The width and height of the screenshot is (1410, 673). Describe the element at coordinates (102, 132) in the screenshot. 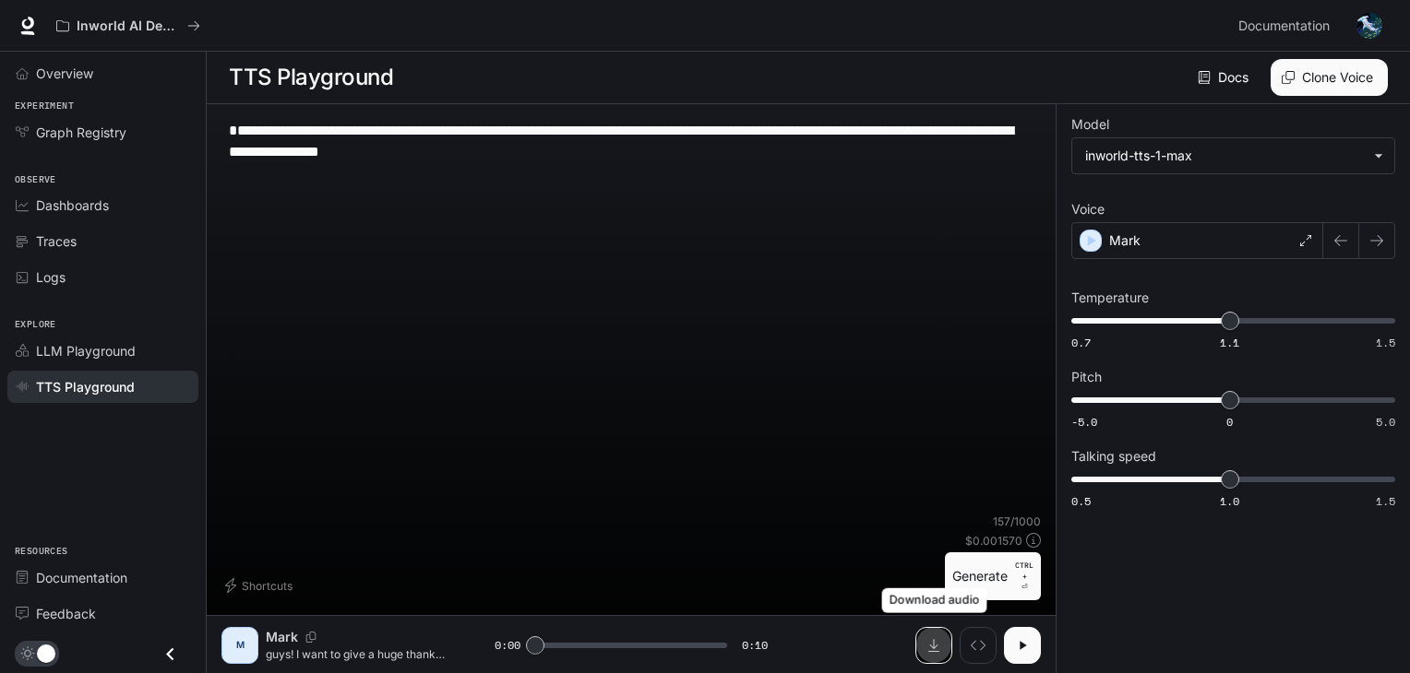

I see `a: Graph Registry` at that location.